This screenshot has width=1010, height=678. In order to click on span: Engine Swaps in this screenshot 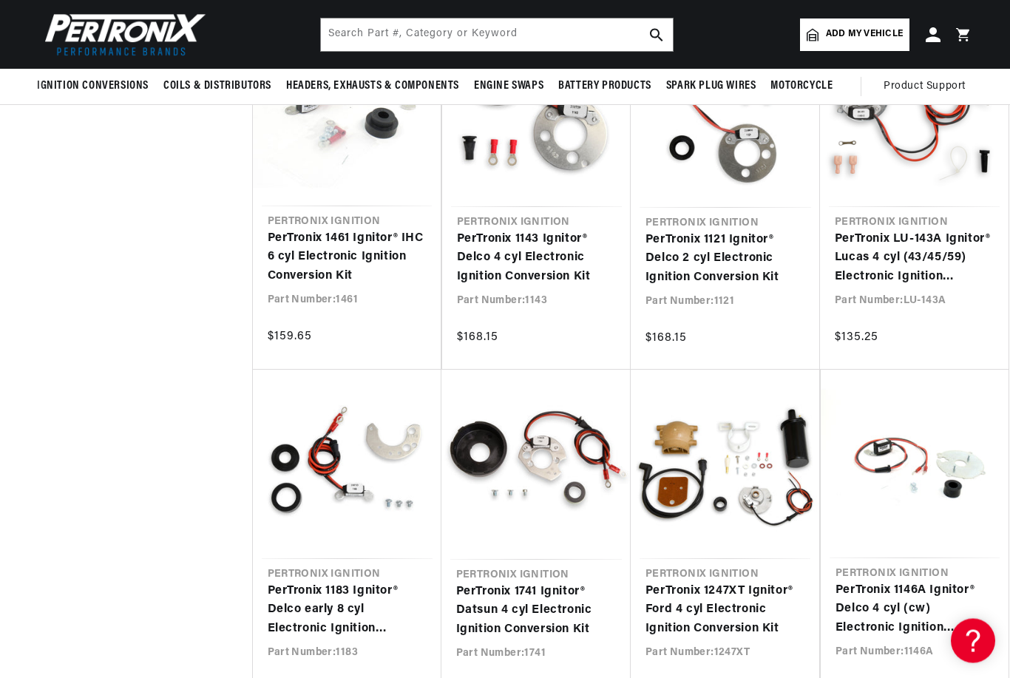, I will do `click(509, 86)`.